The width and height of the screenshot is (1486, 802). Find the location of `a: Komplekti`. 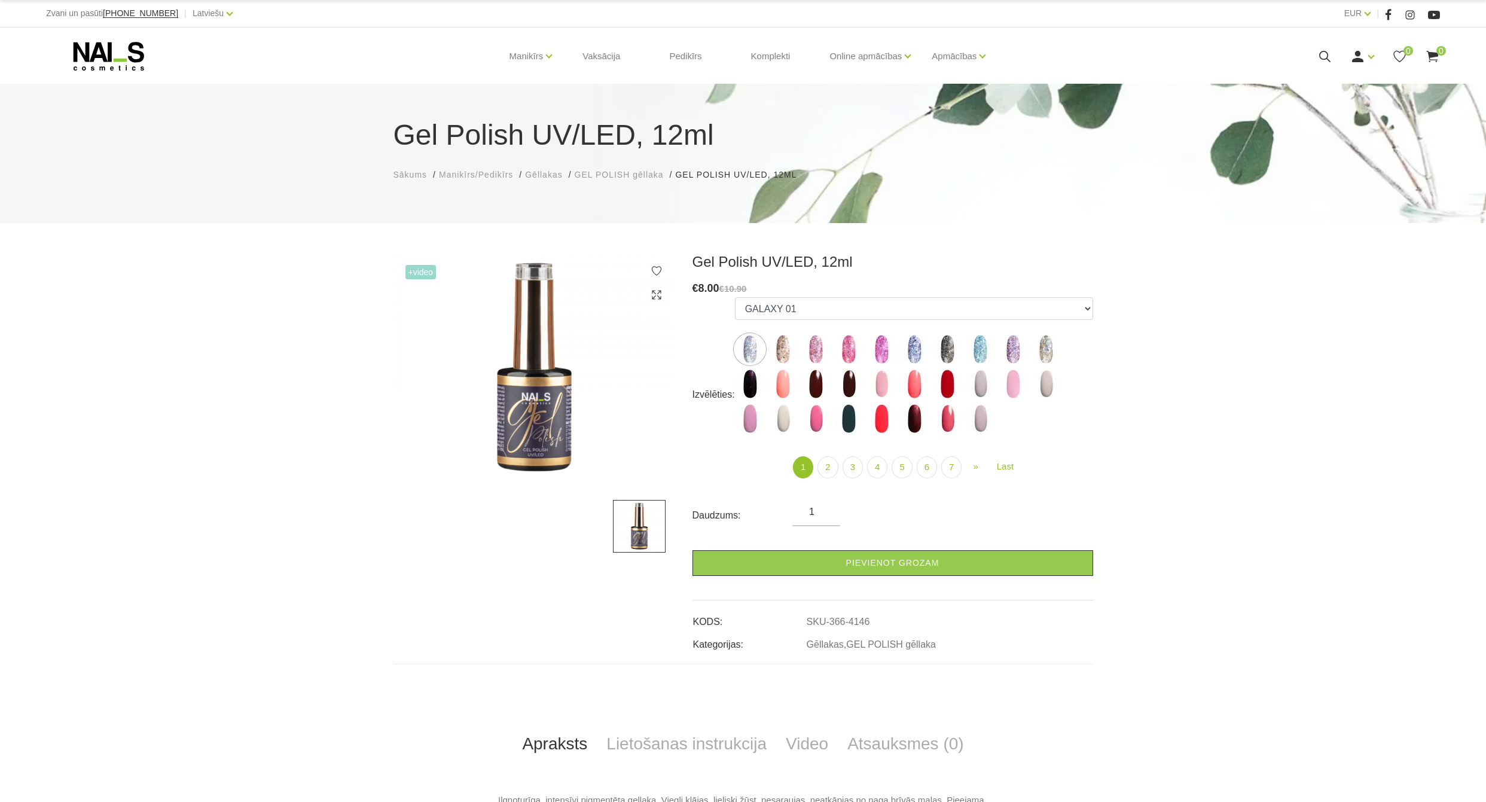

a: Komplekti is located at coordinates (771, 56).